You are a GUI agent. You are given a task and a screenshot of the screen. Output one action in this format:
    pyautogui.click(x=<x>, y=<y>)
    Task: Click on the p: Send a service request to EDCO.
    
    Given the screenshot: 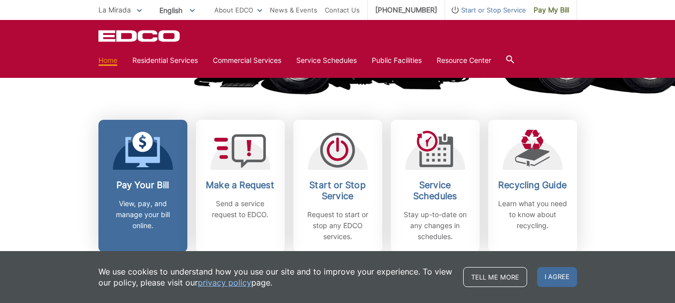 What is the action you would take?
    pyautogui.click(x=240, y=209)
    